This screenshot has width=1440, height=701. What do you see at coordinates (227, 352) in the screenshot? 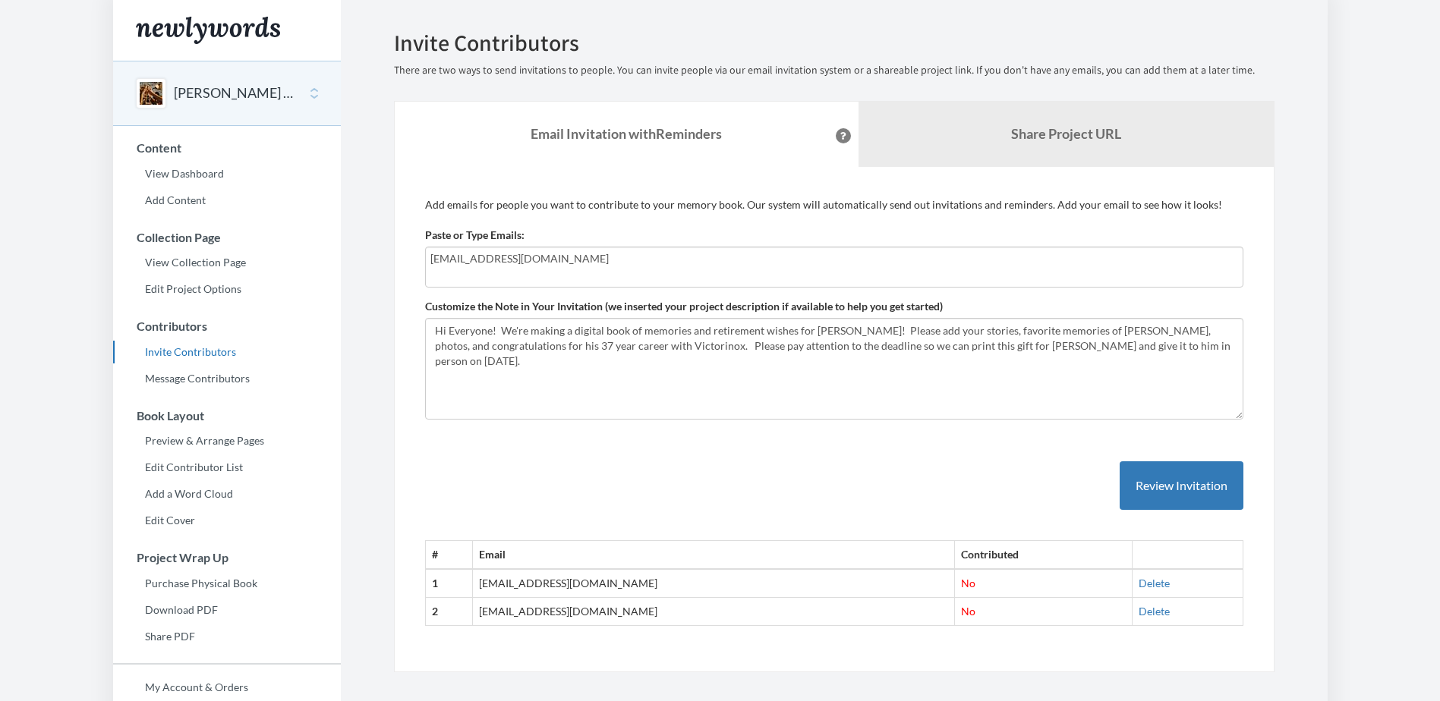
I see `a: Invite Contributors` at bounding box center [227, 352].